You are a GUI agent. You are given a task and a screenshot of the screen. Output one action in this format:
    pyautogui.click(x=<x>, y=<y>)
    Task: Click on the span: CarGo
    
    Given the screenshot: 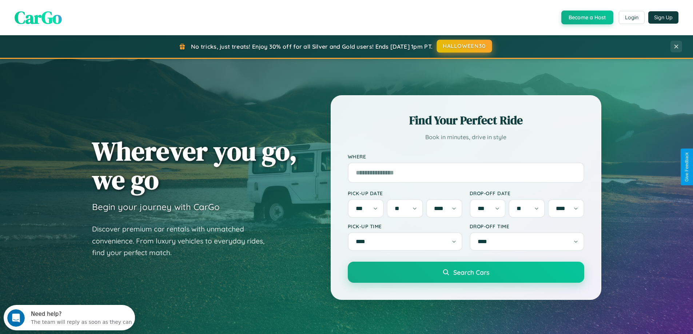 What is the action you would take?
    pyautogui.click(x=38, y=17)
    